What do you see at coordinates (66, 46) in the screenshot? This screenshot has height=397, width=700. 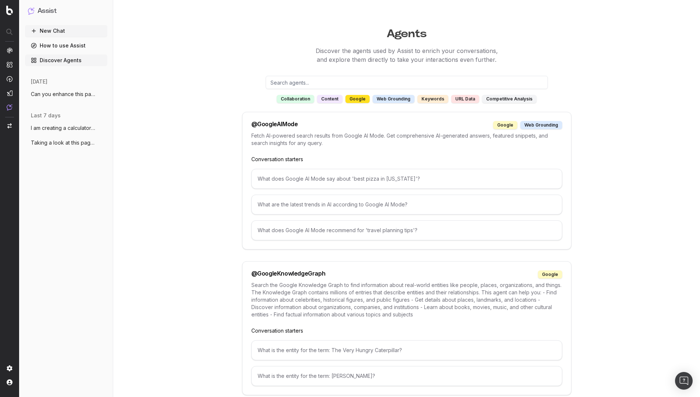 I see `a: How to use Assist` at bounding box center [66, 46].